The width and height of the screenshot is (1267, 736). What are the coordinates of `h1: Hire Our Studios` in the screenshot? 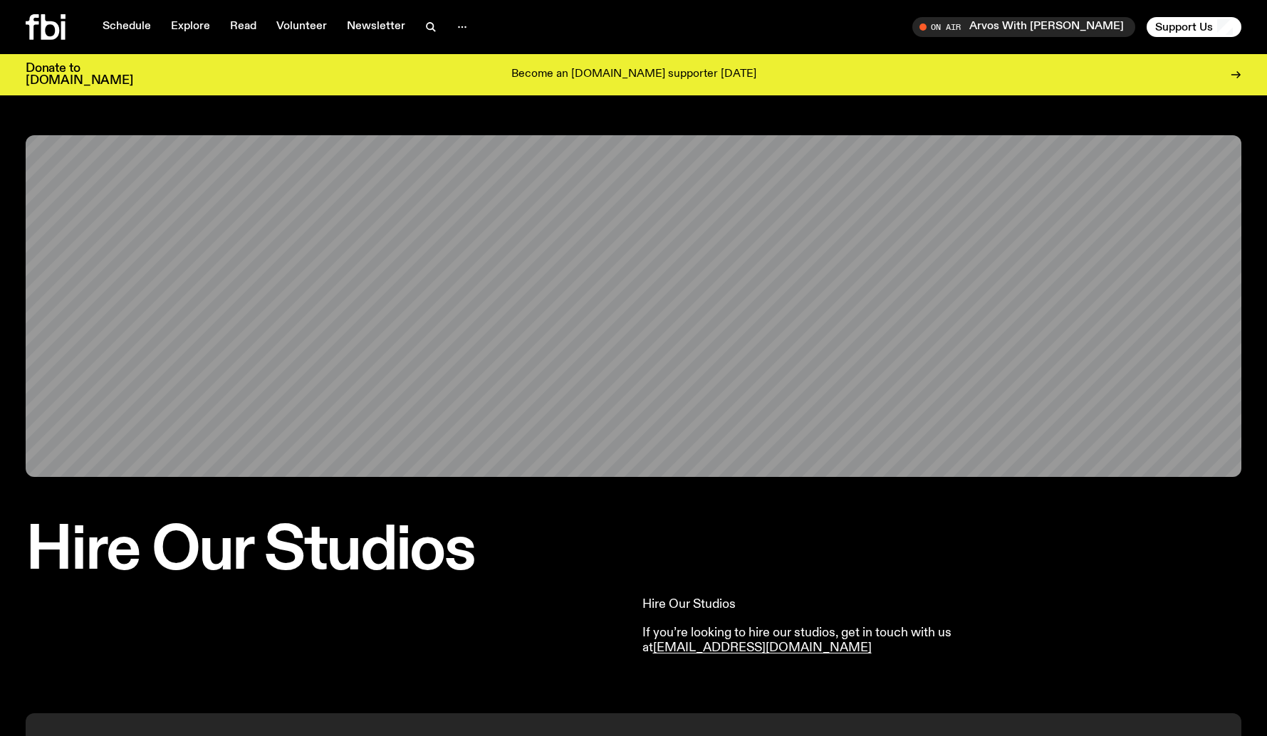 It's located at (633, 551).